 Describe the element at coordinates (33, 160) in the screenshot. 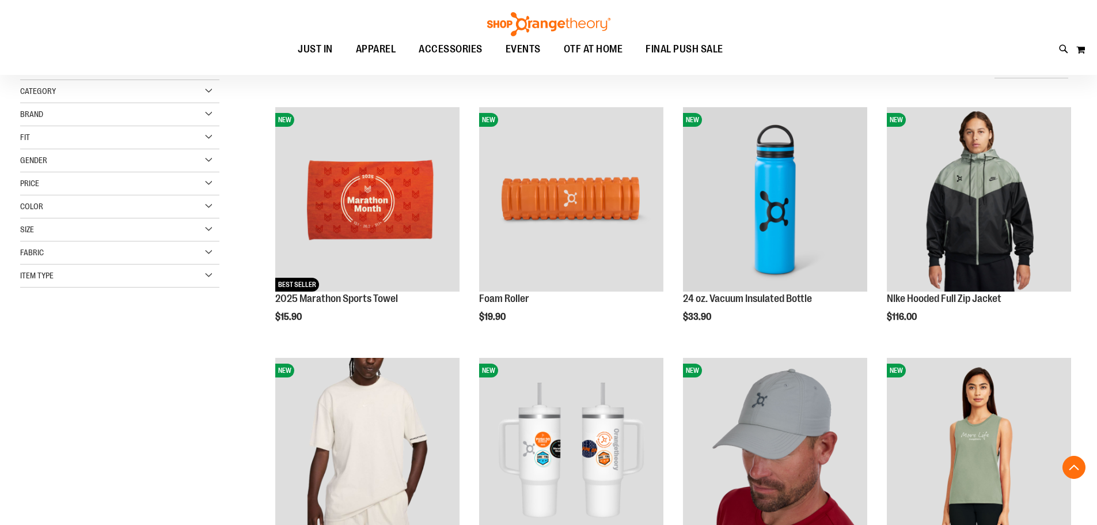

I see `span: Gender` at that location.